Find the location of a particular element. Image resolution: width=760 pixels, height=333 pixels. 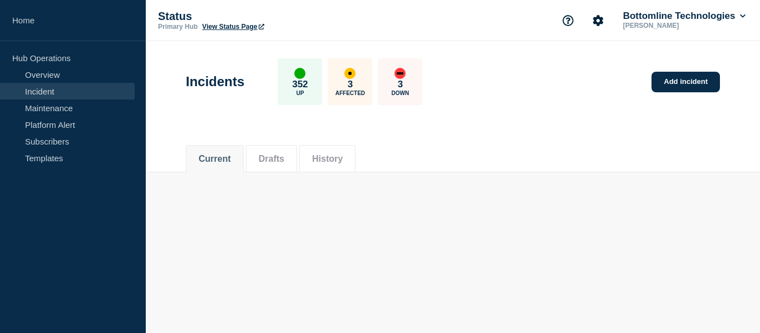

div: affected is located at coordinates (350, 73).